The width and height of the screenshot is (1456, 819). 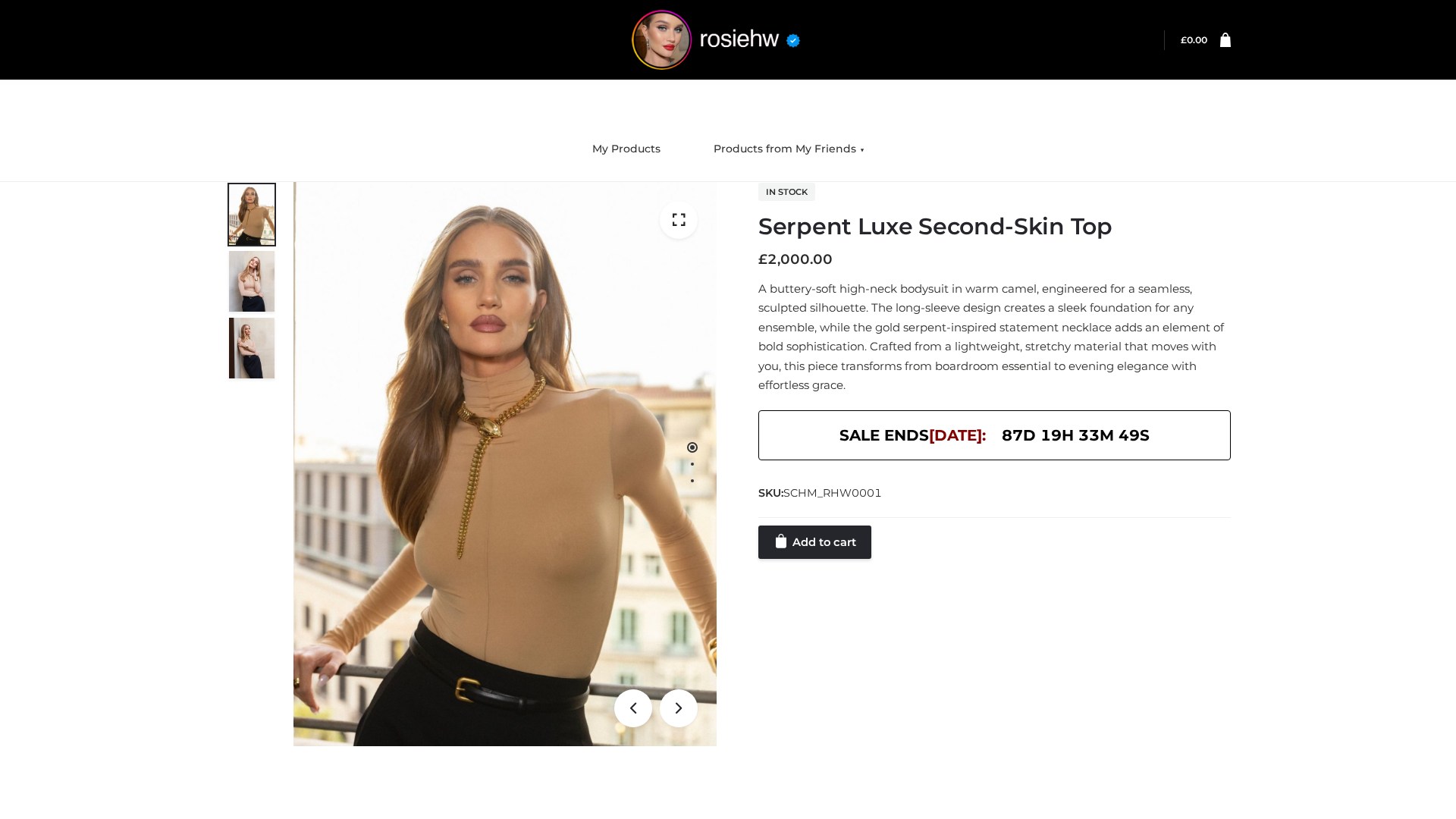 I want to click on a: rosiehw, so click(x=716, y=40).